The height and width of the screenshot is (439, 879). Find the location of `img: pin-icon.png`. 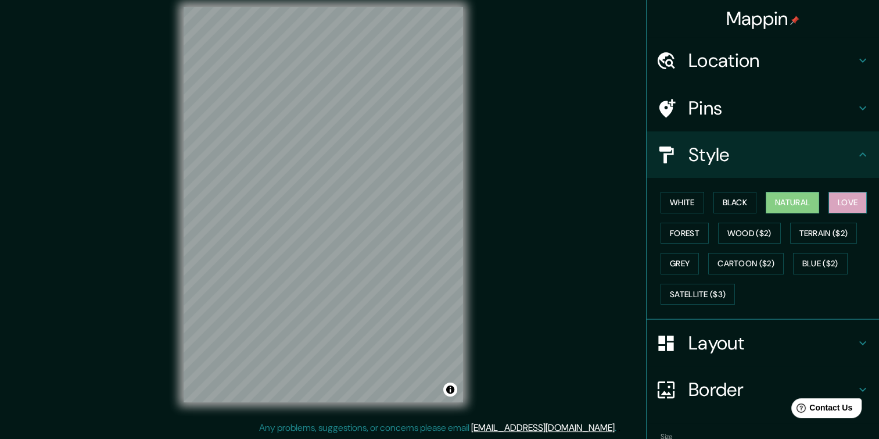

img: pin-icon.png is located at coordinates (795, 20).